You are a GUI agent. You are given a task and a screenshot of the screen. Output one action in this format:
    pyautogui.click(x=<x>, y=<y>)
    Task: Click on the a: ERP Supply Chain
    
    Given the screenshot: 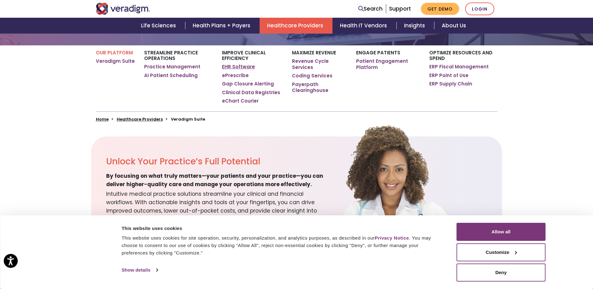 What is the action you would take?
    pyautogui.click(x=450, y=84)
    